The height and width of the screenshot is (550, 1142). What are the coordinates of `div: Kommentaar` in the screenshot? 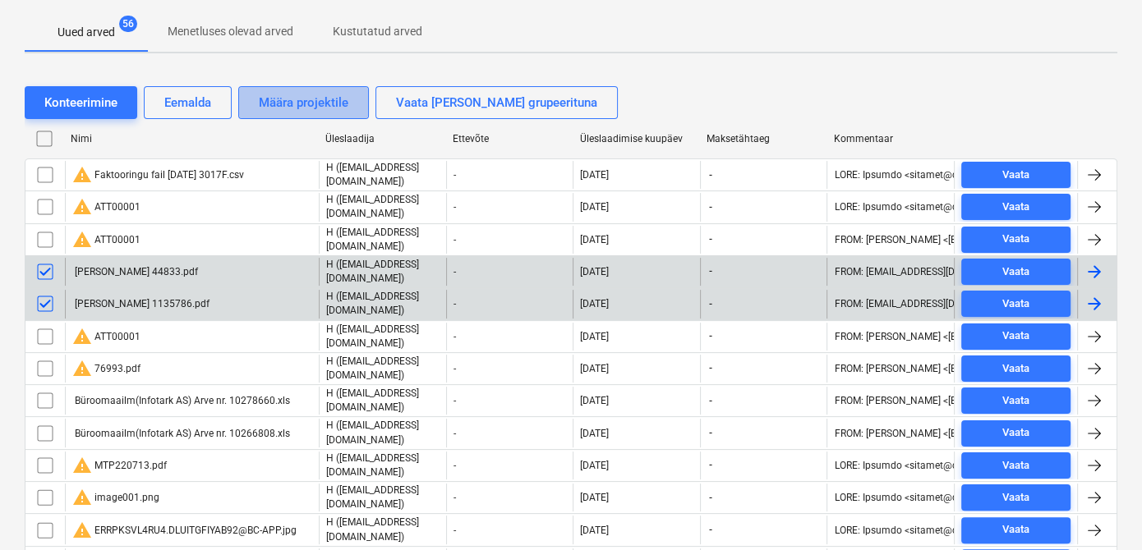 It's located at (890, 139).